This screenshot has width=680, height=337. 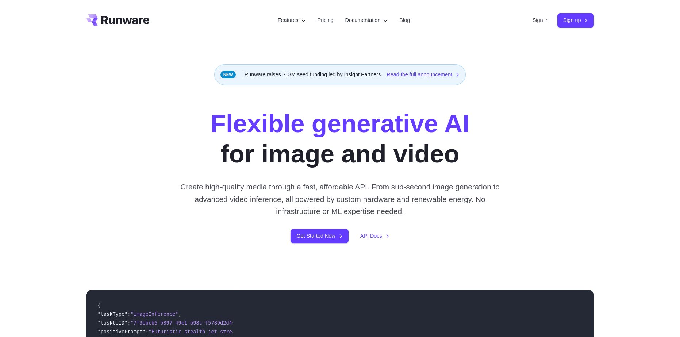 What do you see at coordinates (122, 332) in the screenshot?
I see `span: "positivePrompt"` at bounding box center [122, 332].